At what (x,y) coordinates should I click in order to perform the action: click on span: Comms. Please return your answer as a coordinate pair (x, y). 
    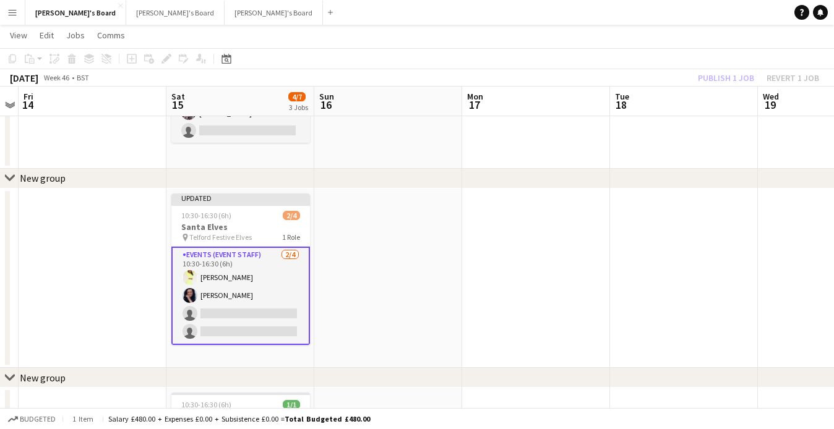
    Looking at the image, I should click on (111, 35).